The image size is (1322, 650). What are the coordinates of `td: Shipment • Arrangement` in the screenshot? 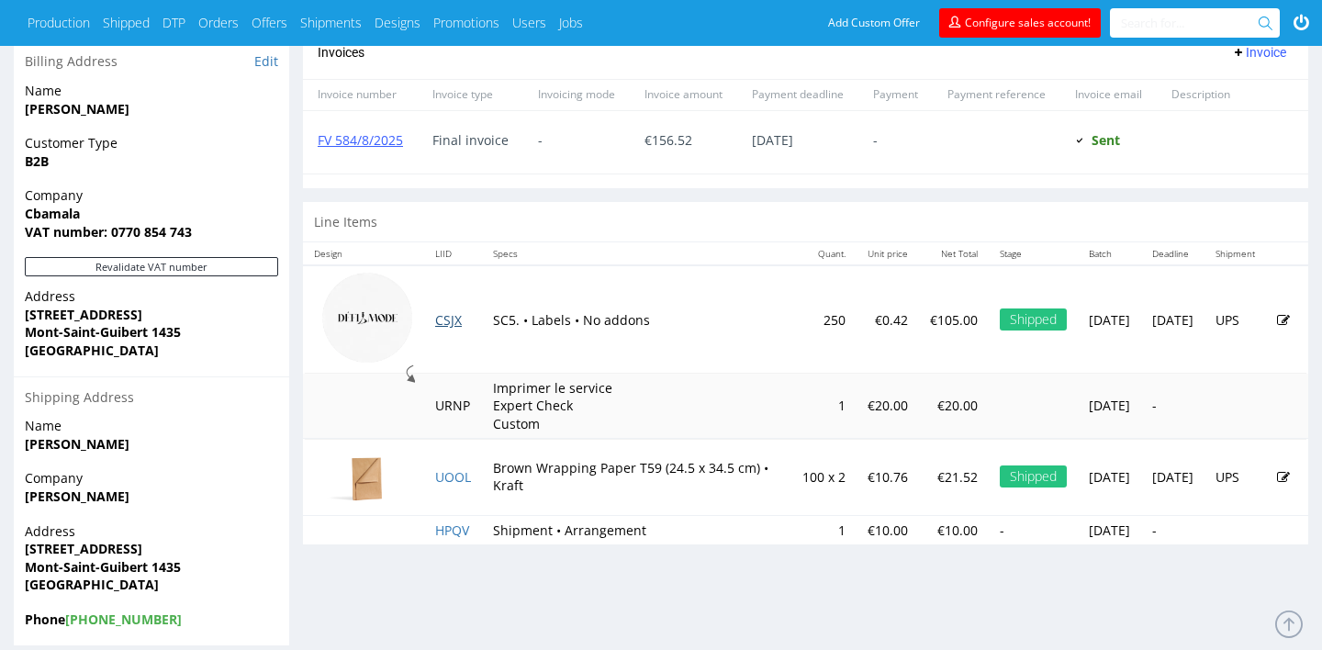 It's located at (636, 530).